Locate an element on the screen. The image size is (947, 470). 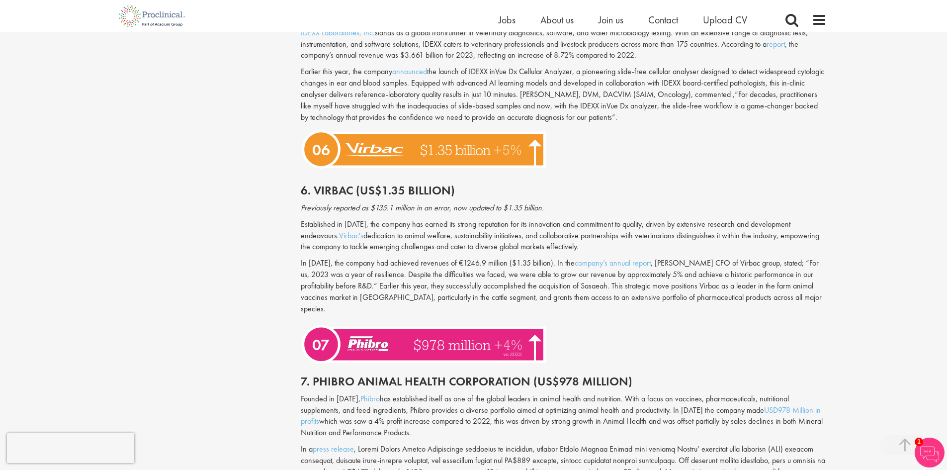
span: About us is located at coordinates (556, 20).